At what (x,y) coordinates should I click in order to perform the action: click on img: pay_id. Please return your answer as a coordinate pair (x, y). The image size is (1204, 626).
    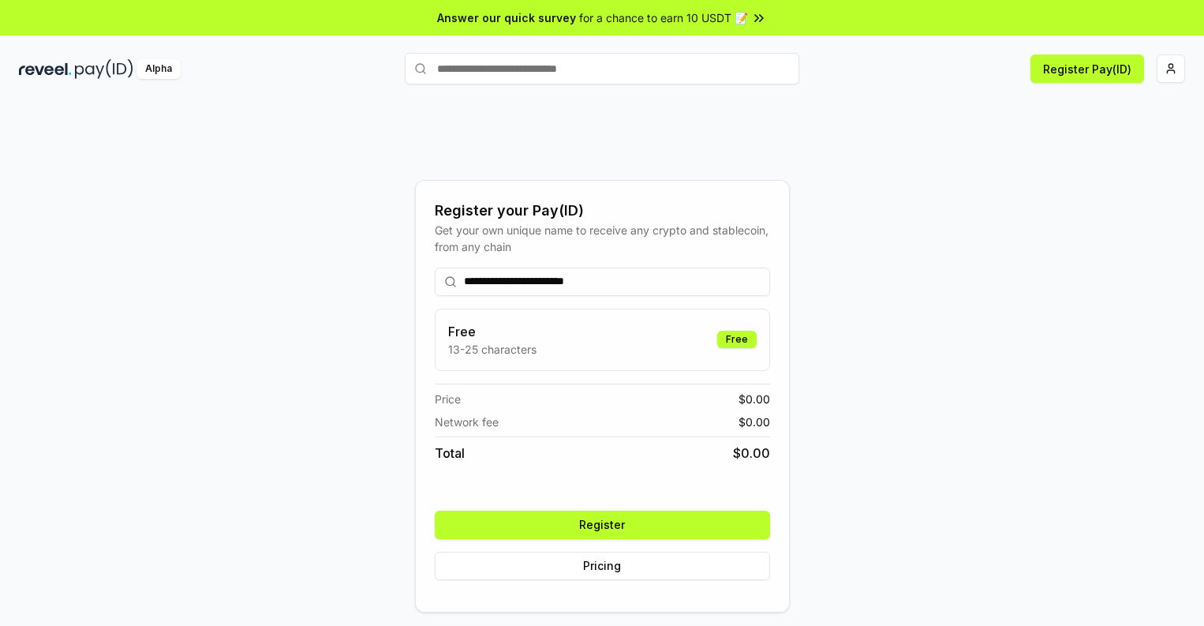
    Looking at the image, I should click on (104, 69).